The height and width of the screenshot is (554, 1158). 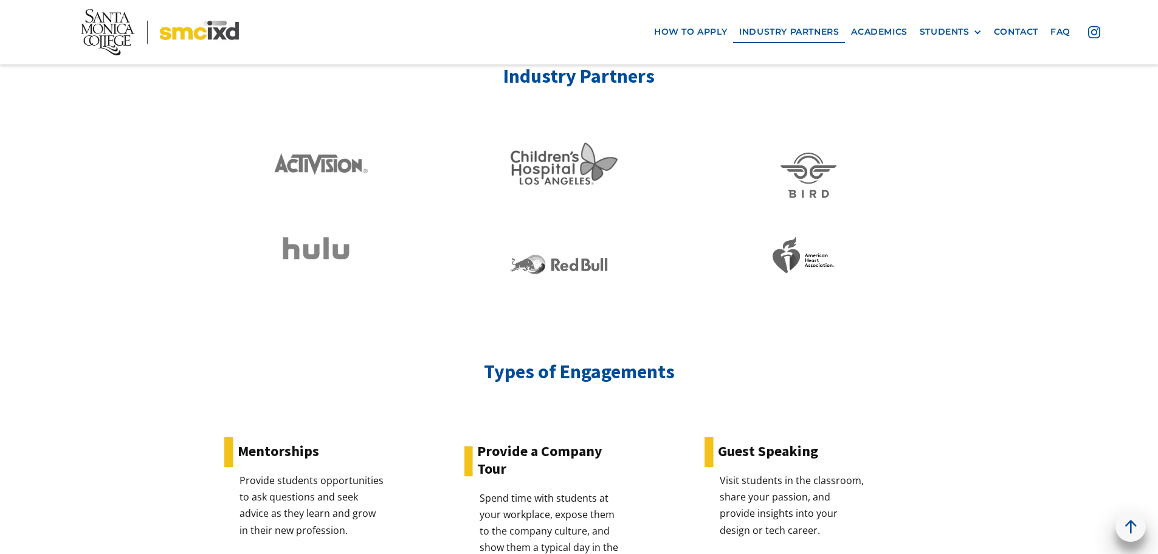 I want to click on a: how to apply, so click(x=691, y=32).